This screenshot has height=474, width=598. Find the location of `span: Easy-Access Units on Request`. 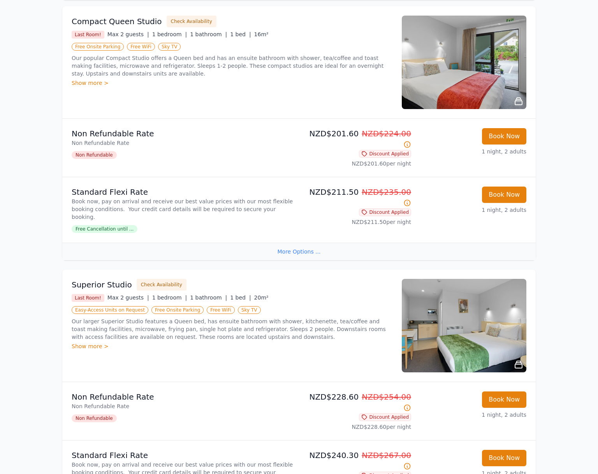

span: Easy-Access Units on Request is located at coordinates (110, 310).